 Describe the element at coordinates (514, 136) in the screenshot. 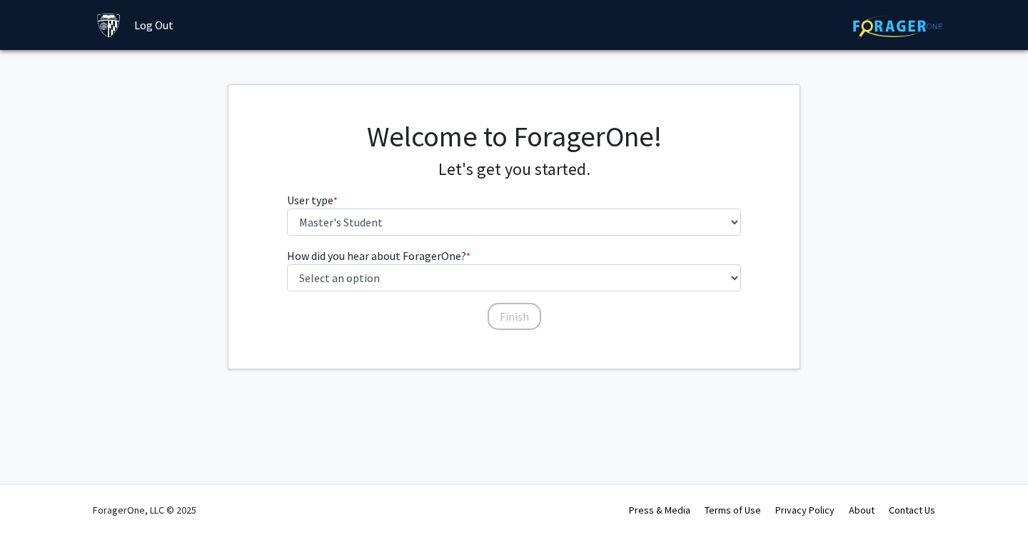

I see `h1: Welcome to ForagerOne!` at that location.